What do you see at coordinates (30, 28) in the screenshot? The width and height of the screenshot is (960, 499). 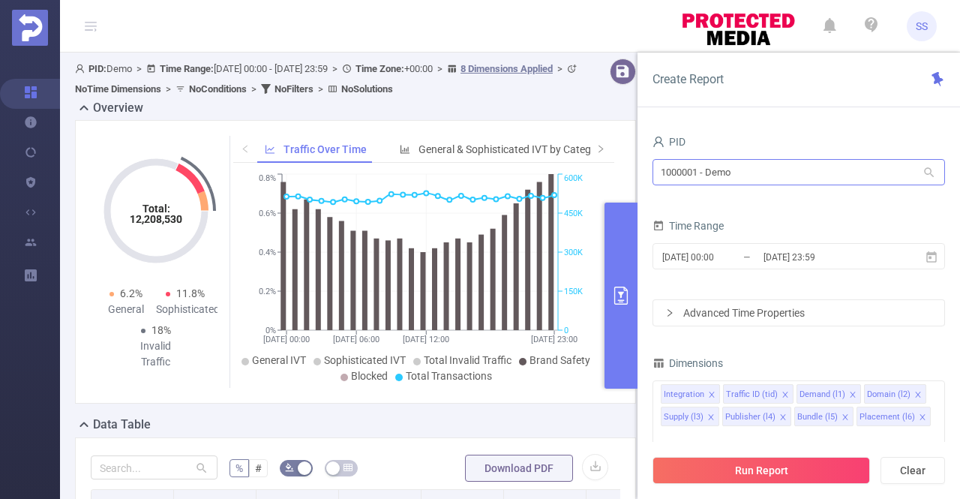 I see `img: Protected Media` at bounding box center [30, 28].